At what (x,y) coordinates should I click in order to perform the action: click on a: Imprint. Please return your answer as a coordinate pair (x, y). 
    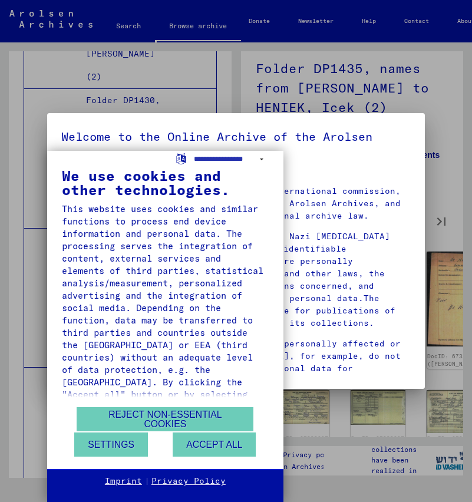
    Looking at the image, I should click on (123, 482).